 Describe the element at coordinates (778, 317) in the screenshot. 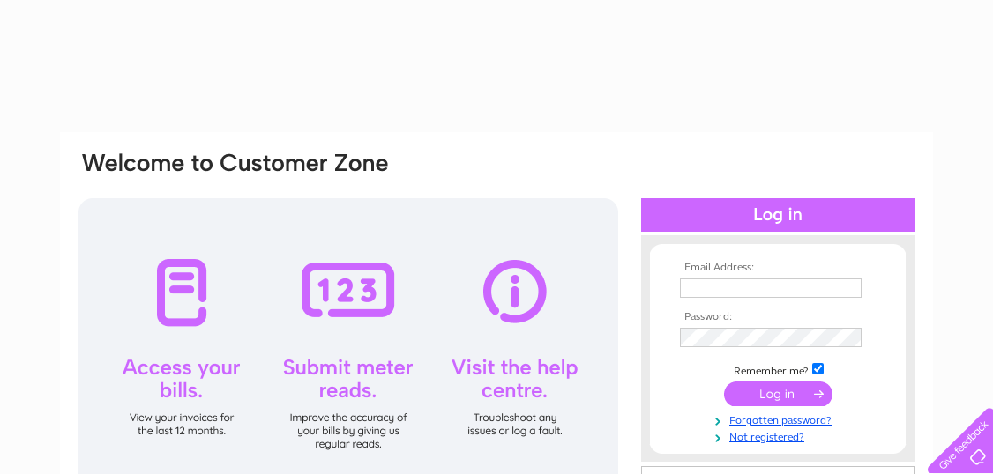

I see `th: Password:` at that location.